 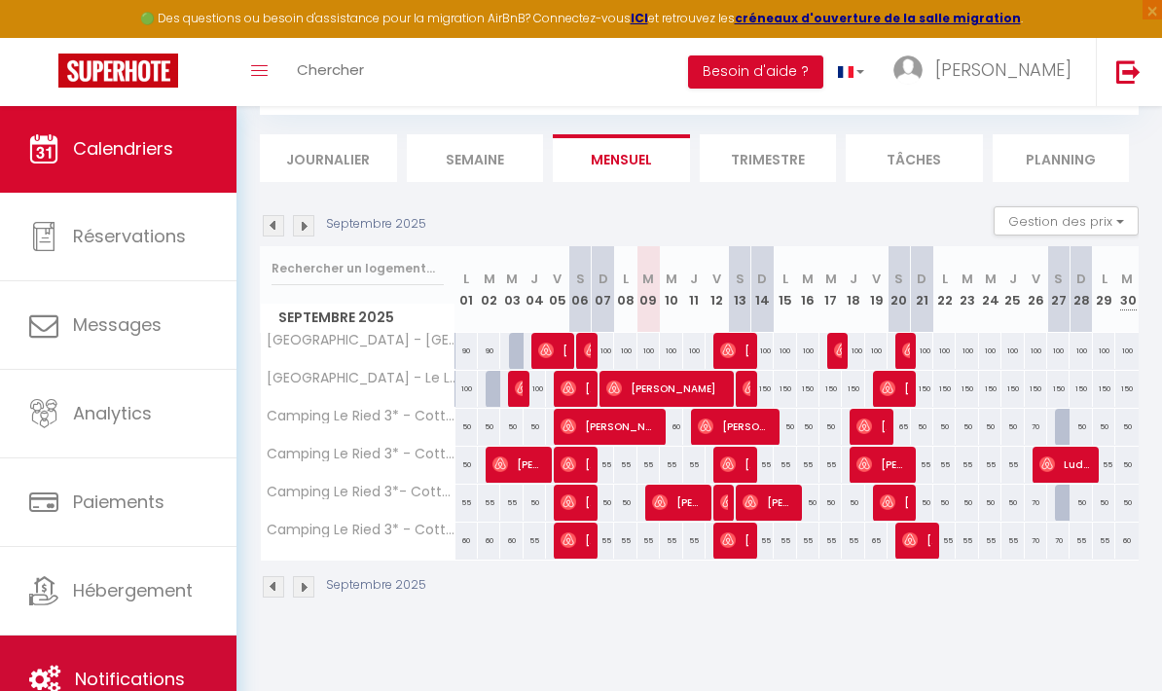 What do you see at coordinates (877, 18) in the screenshot?
I see `a: créneaux d'ouverture de la salle migration` at bounding box center [877, 18].